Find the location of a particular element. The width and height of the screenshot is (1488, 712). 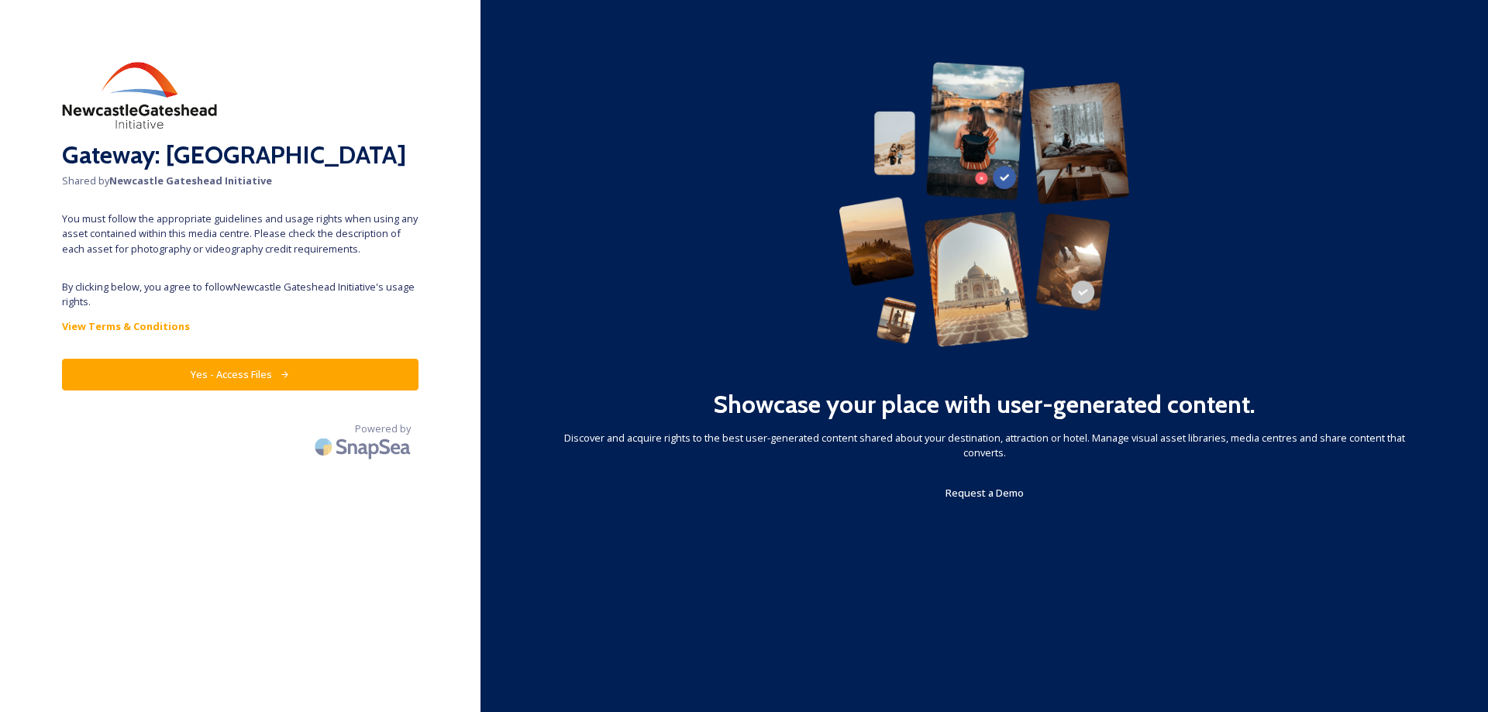

a: Request a Demo is located at coordinates (984, 493).